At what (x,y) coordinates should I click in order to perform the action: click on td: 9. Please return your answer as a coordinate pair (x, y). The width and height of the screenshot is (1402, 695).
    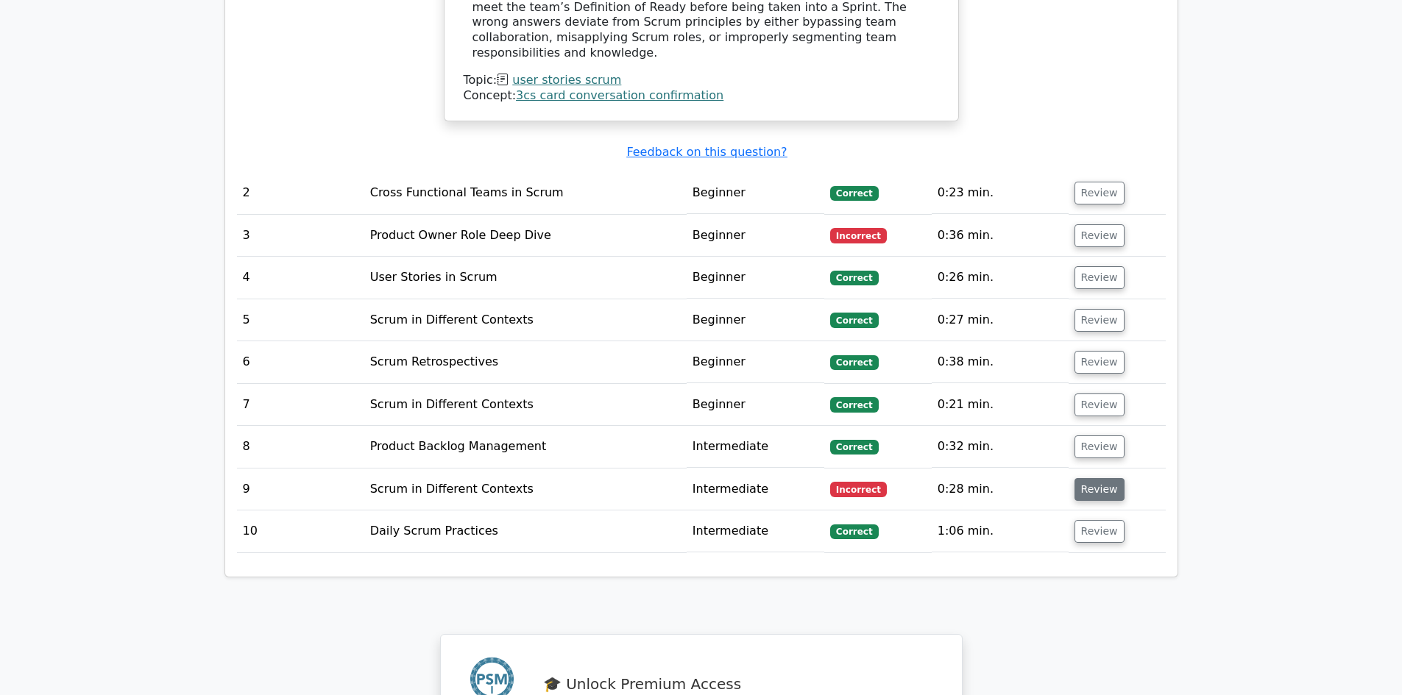
    Looking at the image, I should click on (300, 489).